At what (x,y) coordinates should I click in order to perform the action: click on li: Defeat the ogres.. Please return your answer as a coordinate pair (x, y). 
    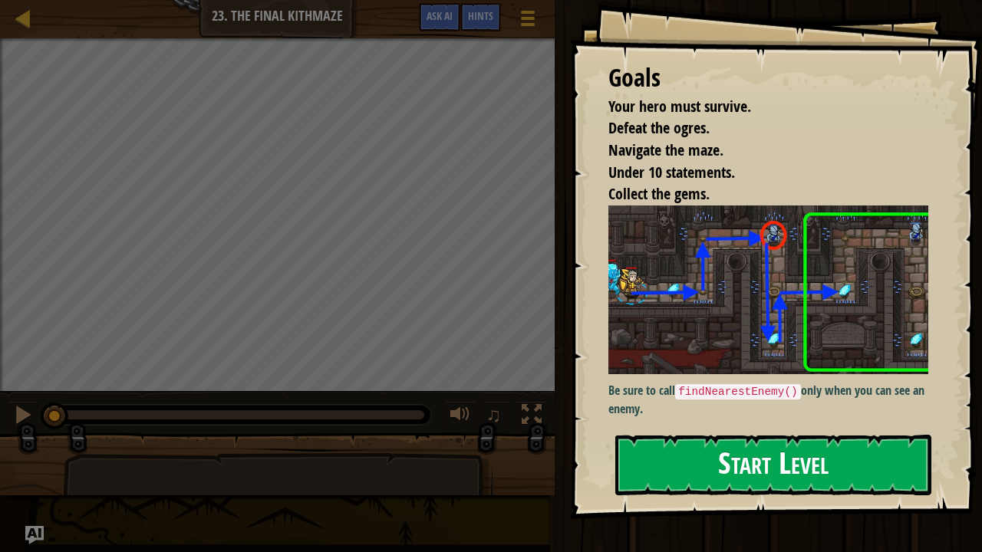
    Looking at the image, I should click on (756, 128).